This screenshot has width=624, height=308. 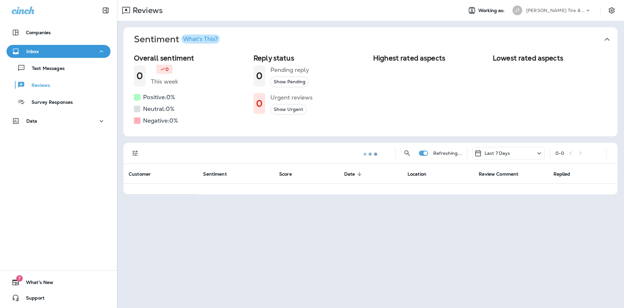 What do you see at coordinates (59, 298) in the screenshot?
I see `button: Support` at bounding box center [59, 298].